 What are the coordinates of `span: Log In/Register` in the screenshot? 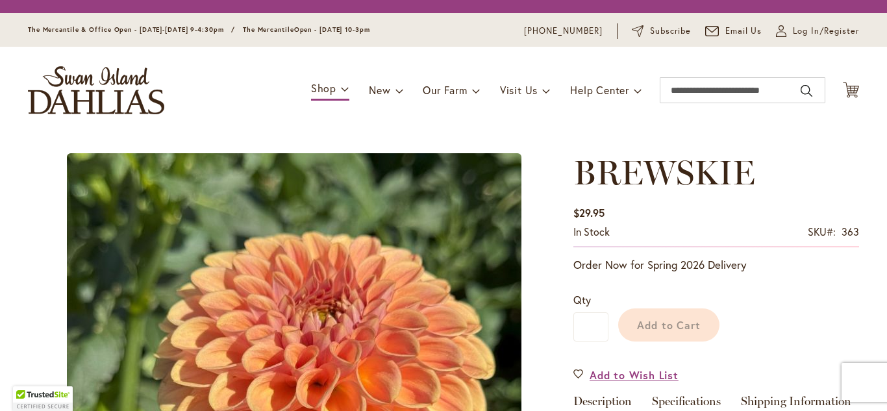 It's located at (826, 31).